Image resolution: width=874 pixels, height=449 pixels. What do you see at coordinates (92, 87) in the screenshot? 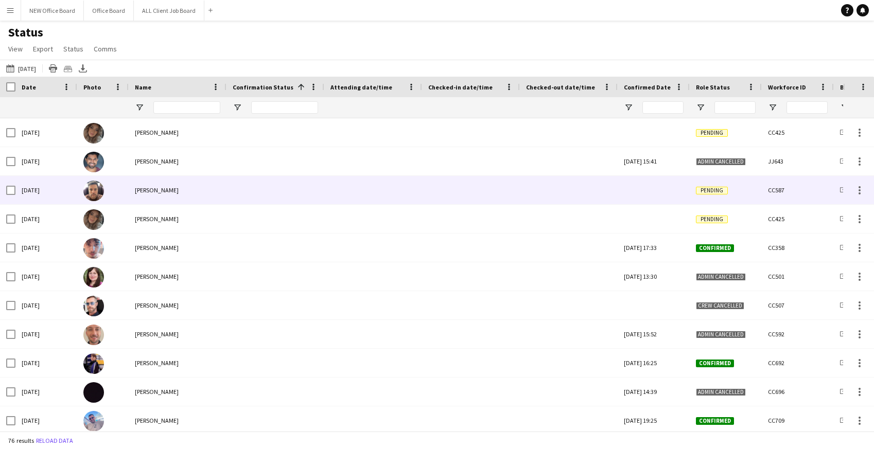
I see `span: Photo` at bounding box center [92, 87].